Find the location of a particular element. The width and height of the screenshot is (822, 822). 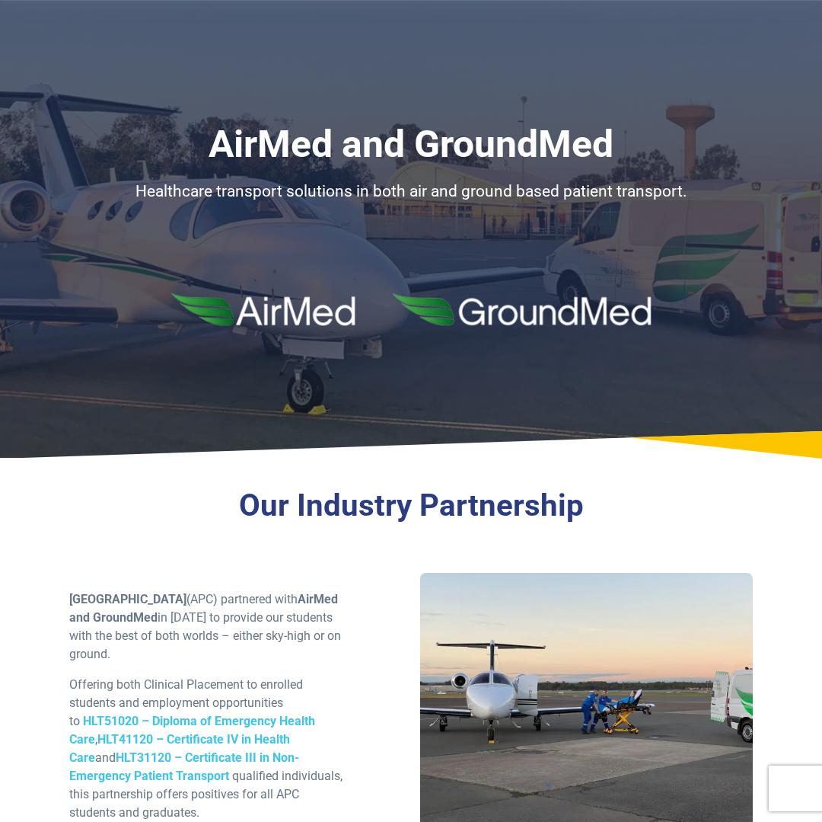

a: HLT31120 – Certificate III in Non-Emergency Patient Transport is located at coordinates (184, 766).